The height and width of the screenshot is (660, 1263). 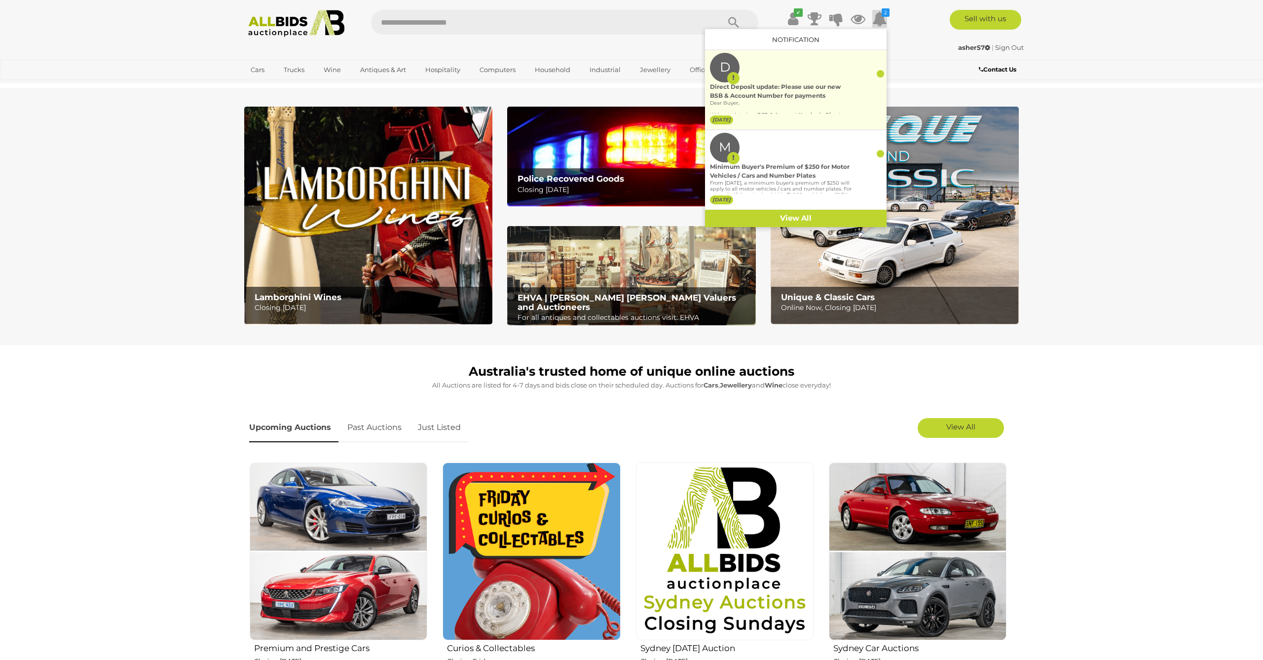 I want to click on div: Direct Deposit update: Please use our new BSB & Account Number for payments, so click(x=781, y=91).